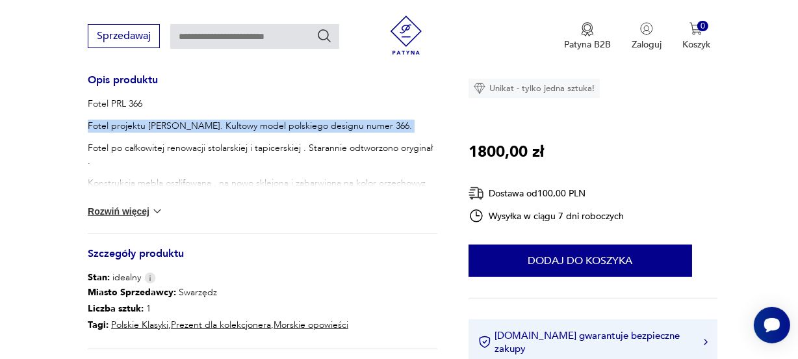 Image resolution: width=798 pixels, height=359 pixels. What do you see at coordinates (547, 216) in the screenshot?
I see `div: Wysyłka w ciągu 7 dni roboczych` at bounding box center [547, 216].